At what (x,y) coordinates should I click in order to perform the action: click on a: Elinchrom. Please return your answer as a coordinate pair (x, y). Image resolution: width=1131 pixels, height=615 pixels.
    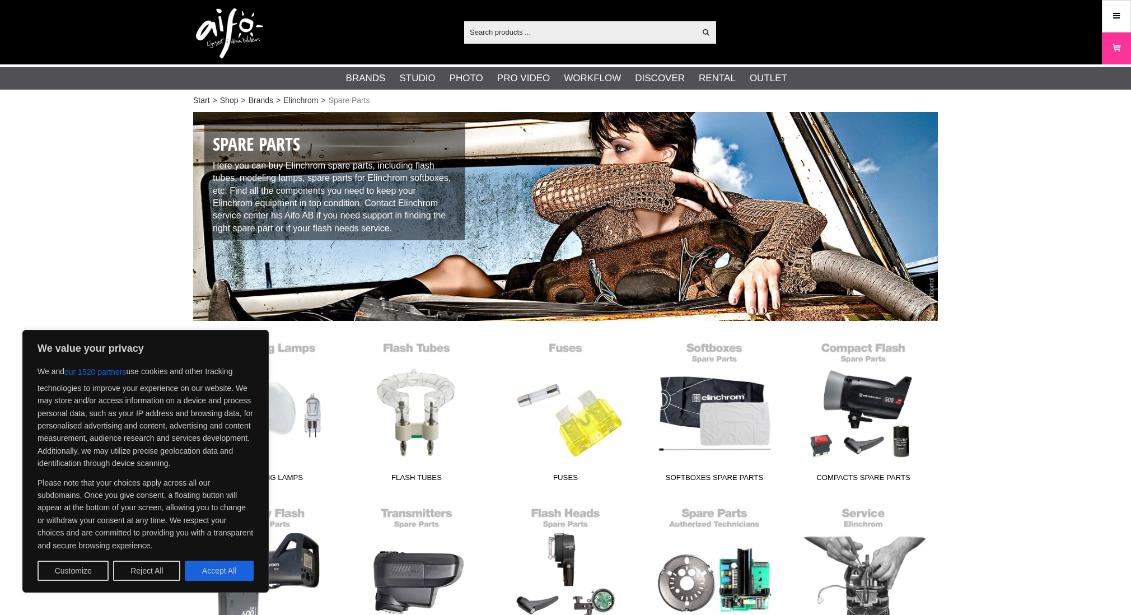
    Looking at the image, I should click on (301, 100).